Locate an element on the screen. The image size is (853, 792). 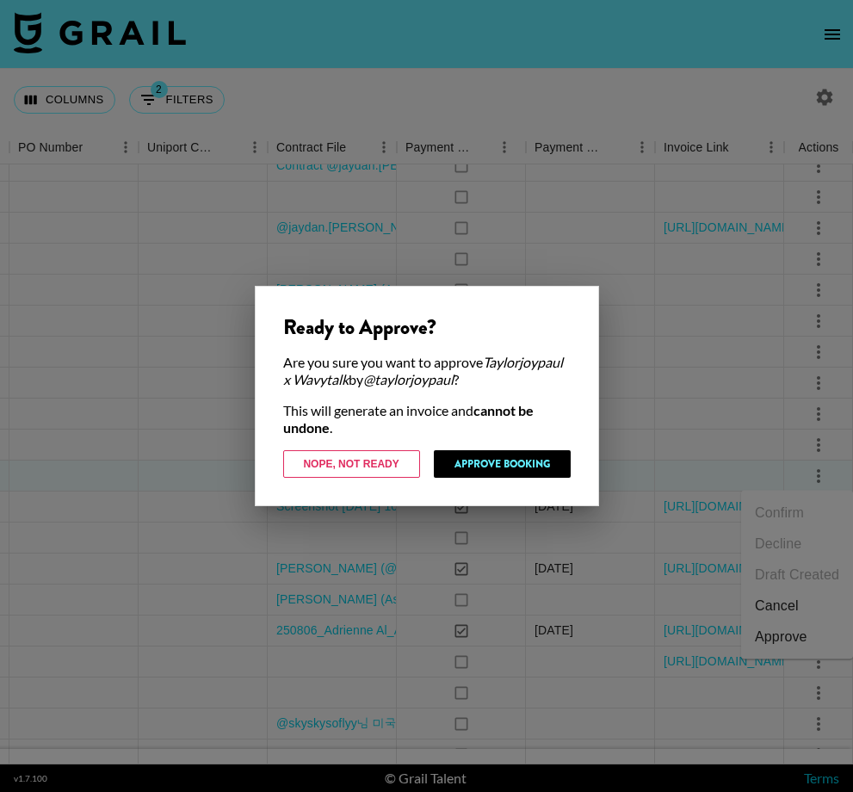
button: Approve Booking is located at coordinates (502, 464).